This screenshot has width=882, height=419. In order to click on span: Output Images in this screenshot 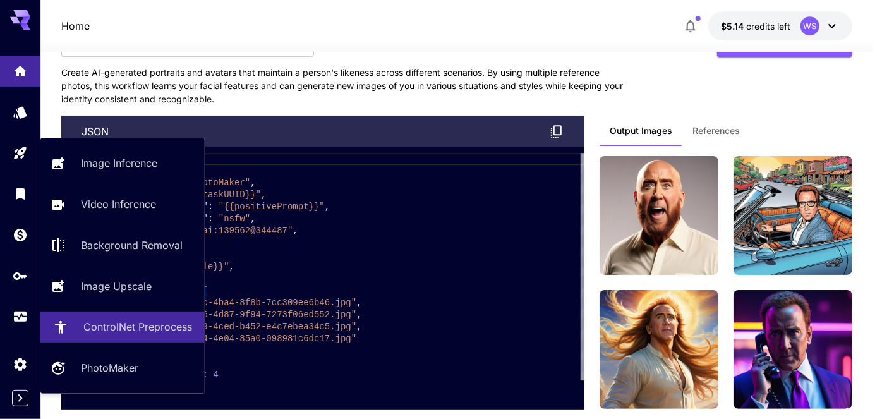, I will do `click(640, 131)`.